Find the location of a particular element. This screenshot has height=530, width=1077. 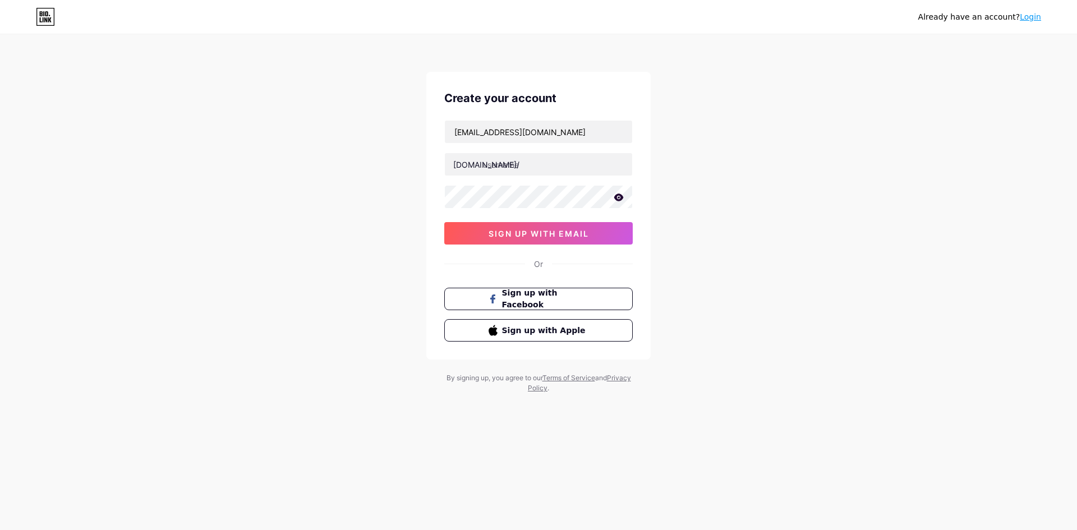

div: Create your account is located at coordinates (538, 98).